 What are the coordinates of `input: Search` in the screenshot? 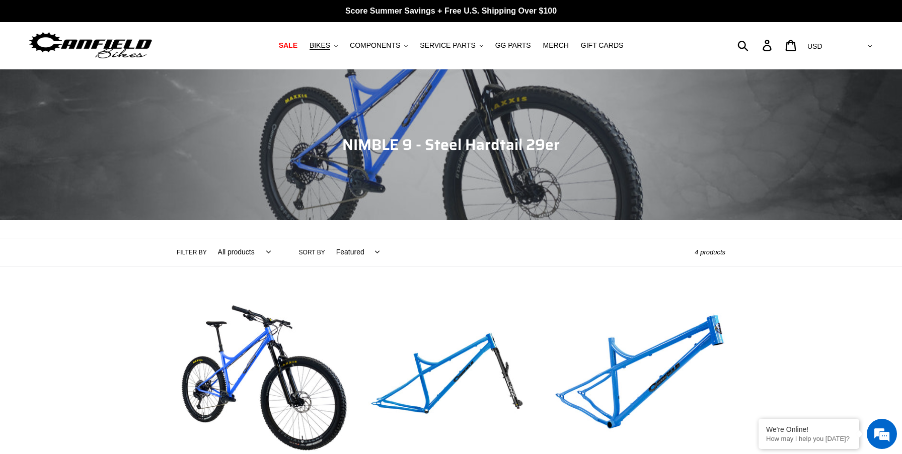 It's located at (755, 45).